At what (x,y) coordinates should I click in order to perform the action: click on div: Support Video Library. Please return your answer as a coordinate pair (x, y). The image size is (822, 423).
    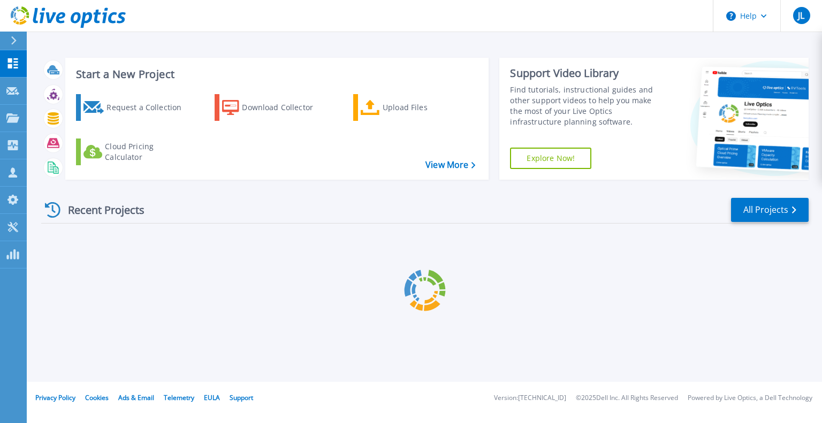
    Looking at the image, I should click on (588, 73).